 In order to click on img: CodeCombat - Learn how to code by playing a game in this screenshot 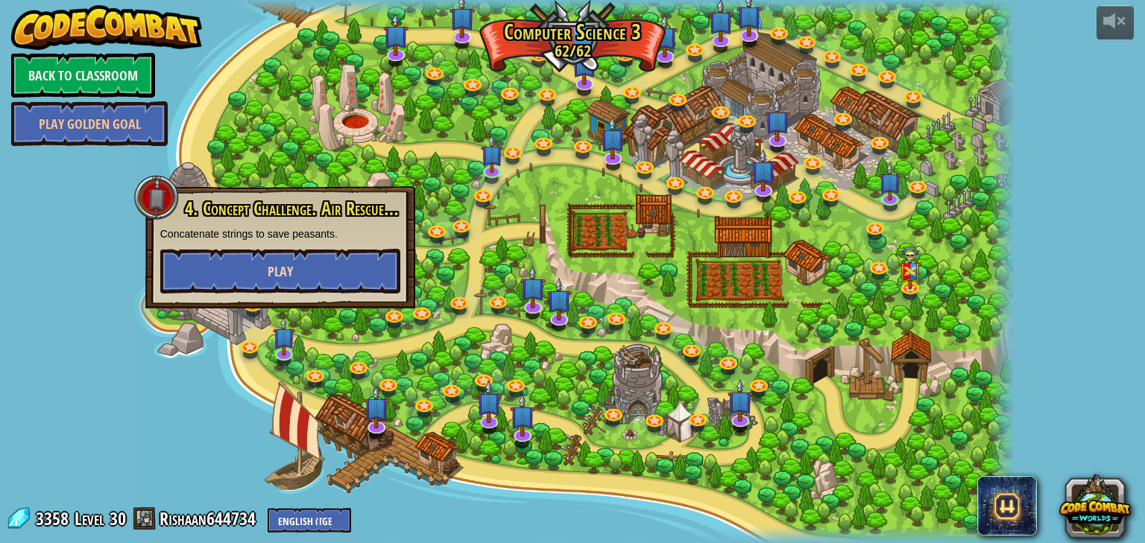, I will do `click(107, 28)`.